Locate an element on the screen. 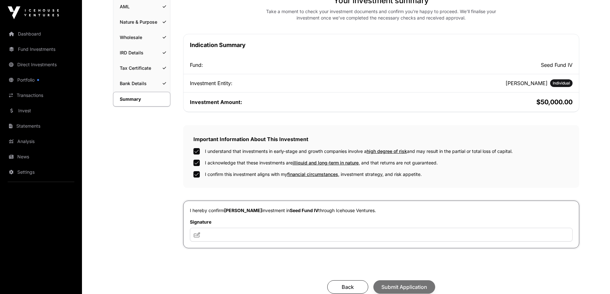 The image size is (610, 294). a: Fund Investments is located at coordinates (41, 49).